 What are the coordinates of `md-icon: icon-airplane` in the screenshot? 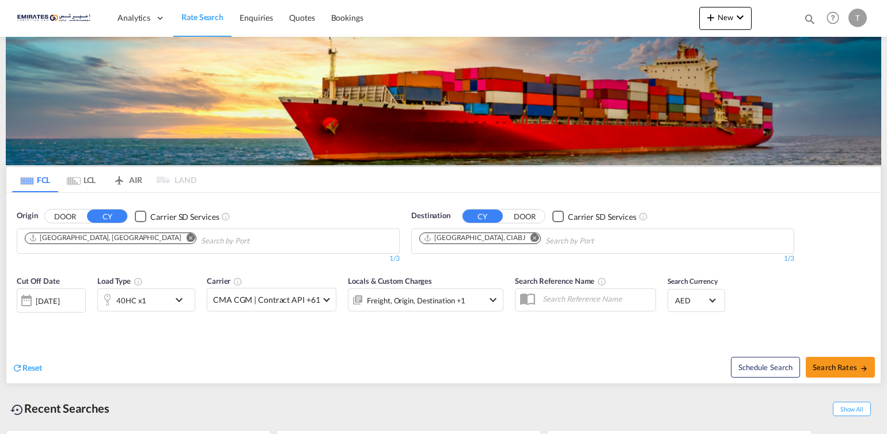 It's located at (119, 177).